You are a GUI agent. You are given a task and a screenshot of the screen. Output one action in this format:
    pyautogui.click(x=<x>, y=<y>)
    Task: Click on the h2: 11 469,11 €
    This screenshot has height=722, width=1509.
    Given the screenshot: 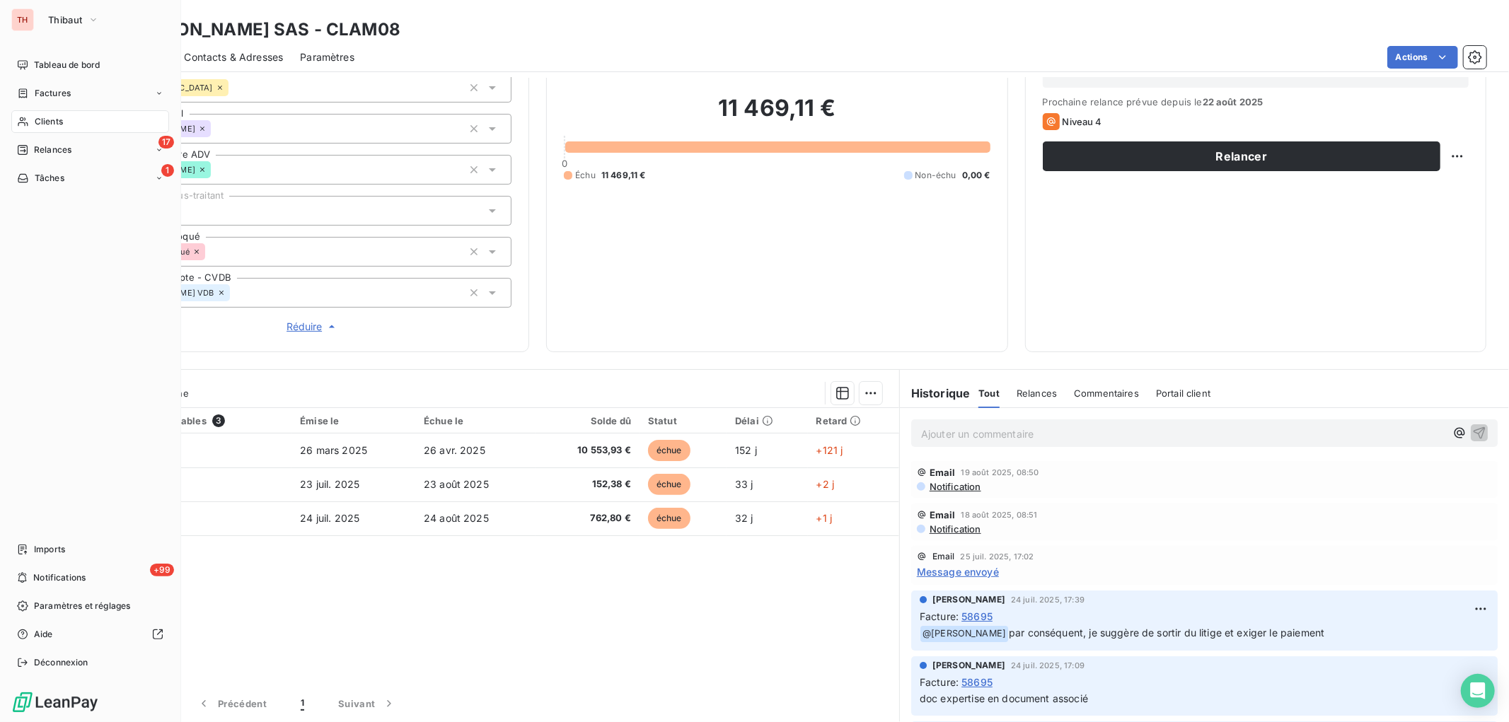 What is the action you would take?
    pyautogui.click(x=777, y=115)
    